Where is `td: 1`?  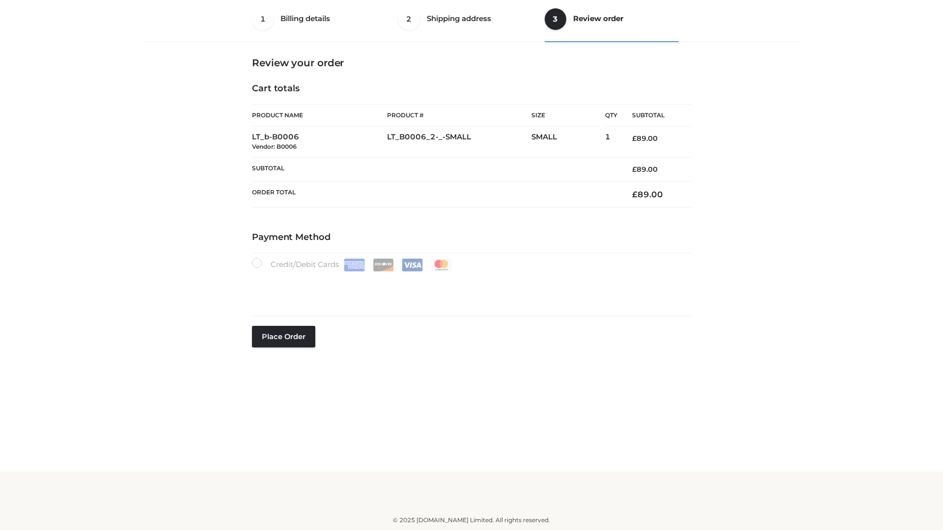
td: 1 is located at coordinates (611, 142).